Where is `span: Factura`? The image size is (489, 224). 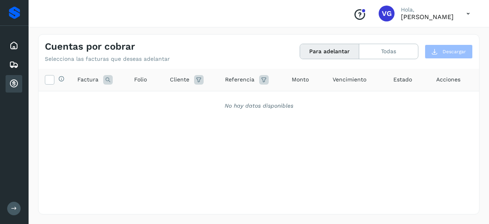
span: Factura is located at coordinates (88, 79).